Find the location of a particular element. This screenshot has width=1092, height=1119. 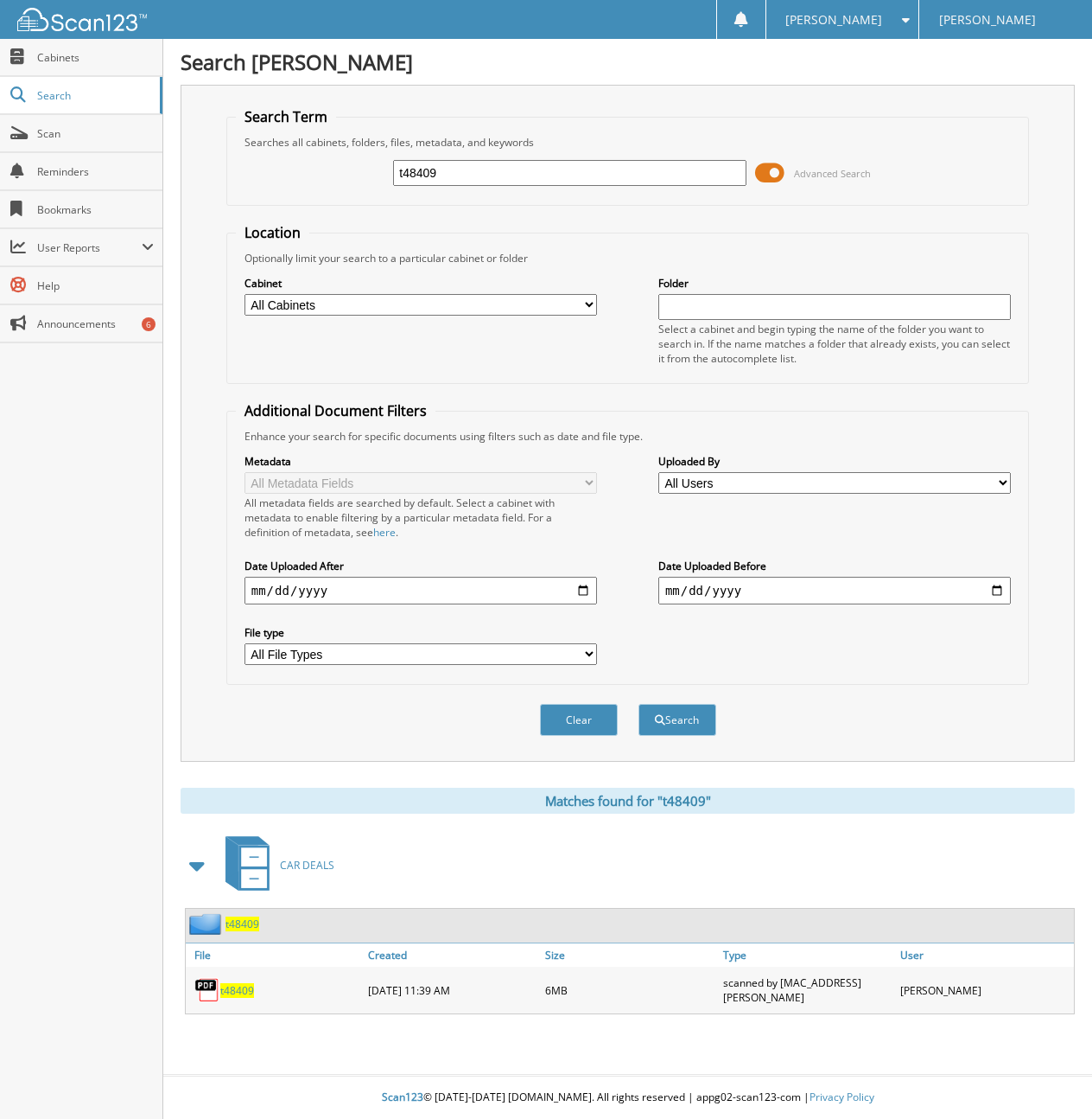

input: end is located at coordinates (835, 590).